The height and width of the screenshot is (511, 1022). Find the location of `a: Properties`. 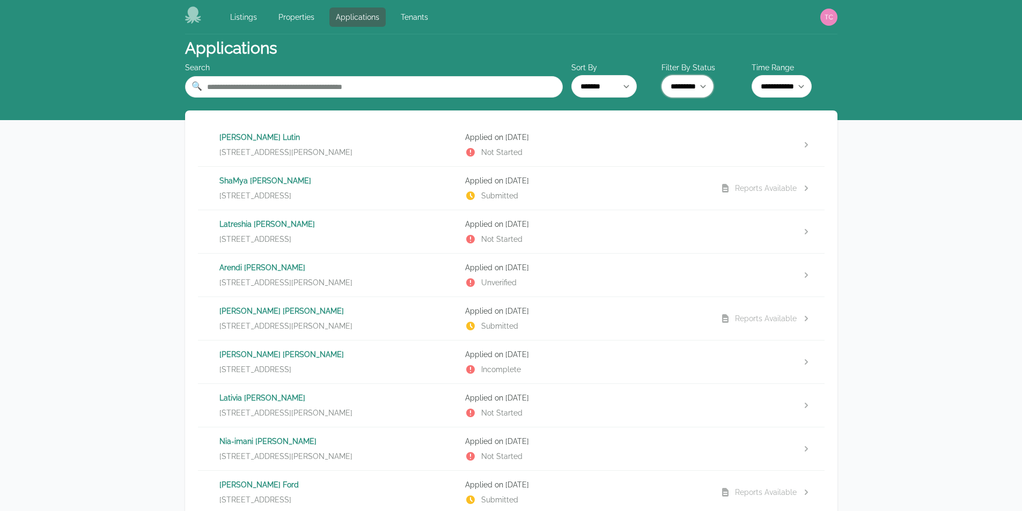

a: Properties is located at coordinates (296, 17).